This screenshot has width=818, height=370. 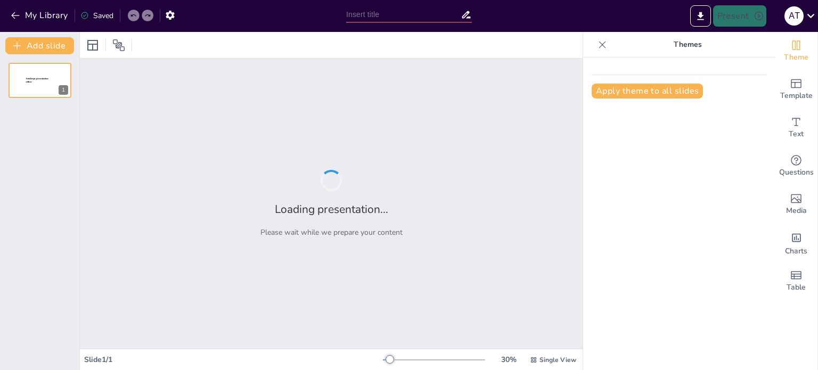 What do you see at coordinates (740, 16) in the screenshot?
I see `button: Present` at bounding box center [740, 16].